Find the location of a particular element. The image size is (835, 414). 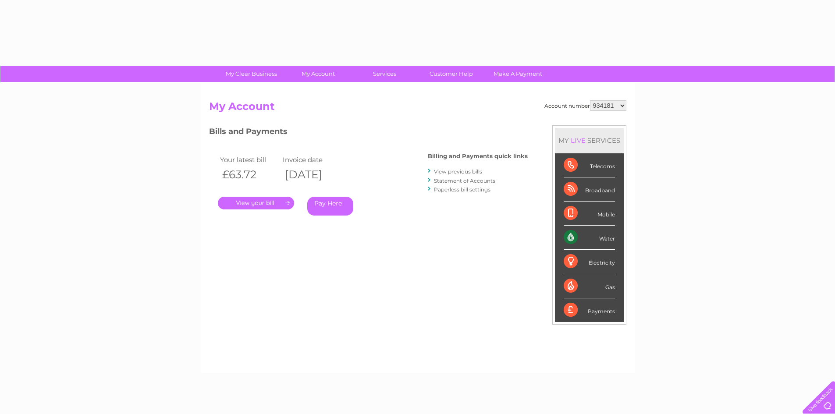

a: Make A Payment is located at coordinates (517, 74).